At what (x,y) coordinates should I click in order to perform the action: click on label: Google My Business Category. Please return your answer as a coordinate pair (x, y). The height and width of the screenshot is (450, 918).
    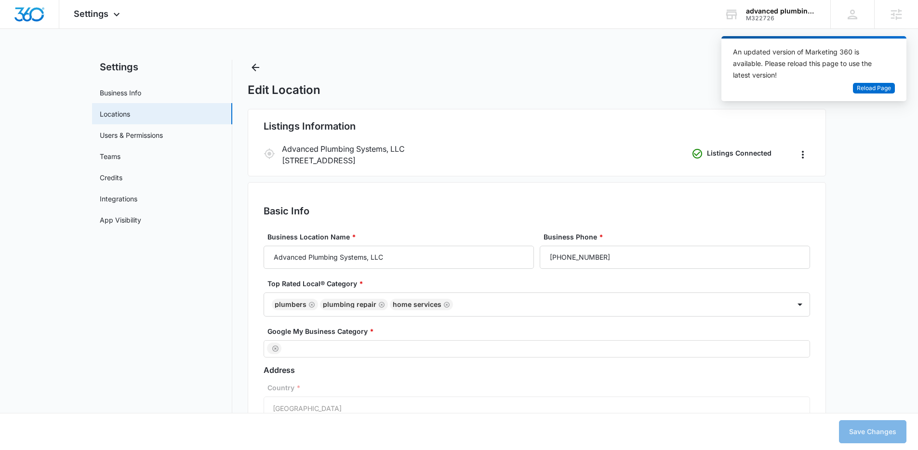
    Looking at the image, I should click on (541, 331).